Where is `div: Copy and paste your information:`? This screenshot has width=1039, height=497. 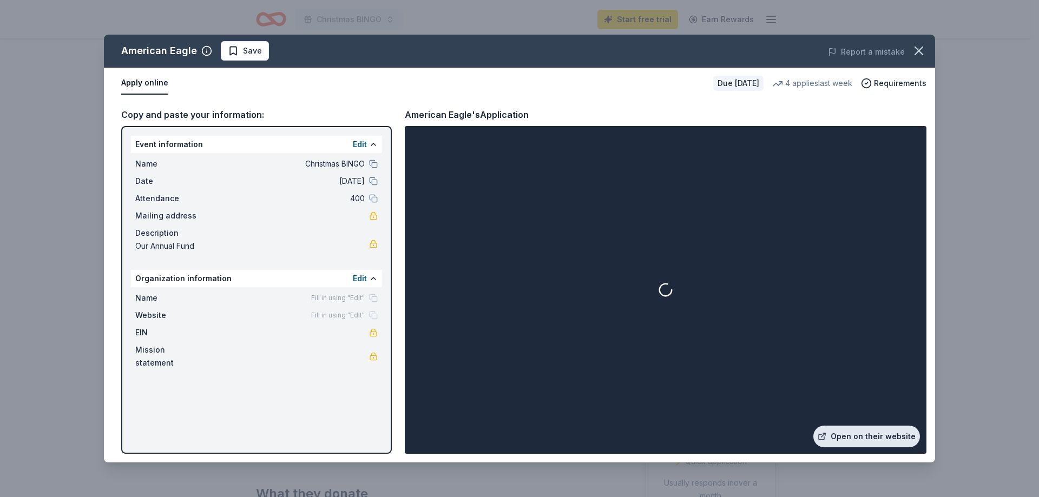 div: Copy and paste your information: is located at coordinates (256, 115).